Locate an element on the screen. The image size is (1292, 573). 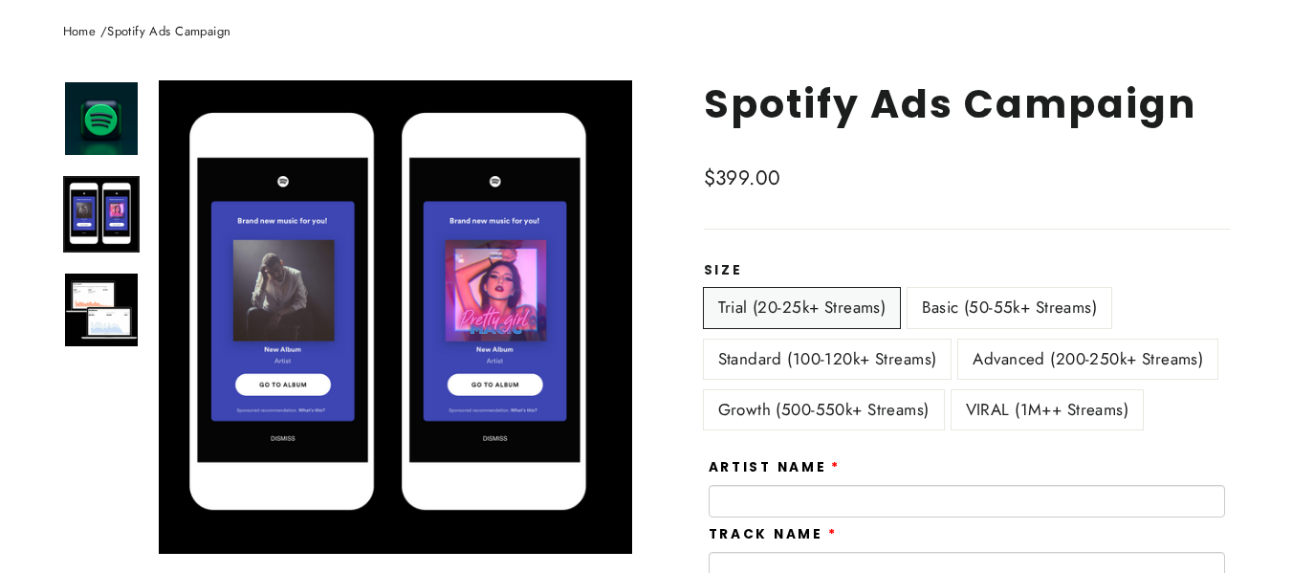
label: Trial (20-25k+ Streams) is located at coordinates (803, 307).